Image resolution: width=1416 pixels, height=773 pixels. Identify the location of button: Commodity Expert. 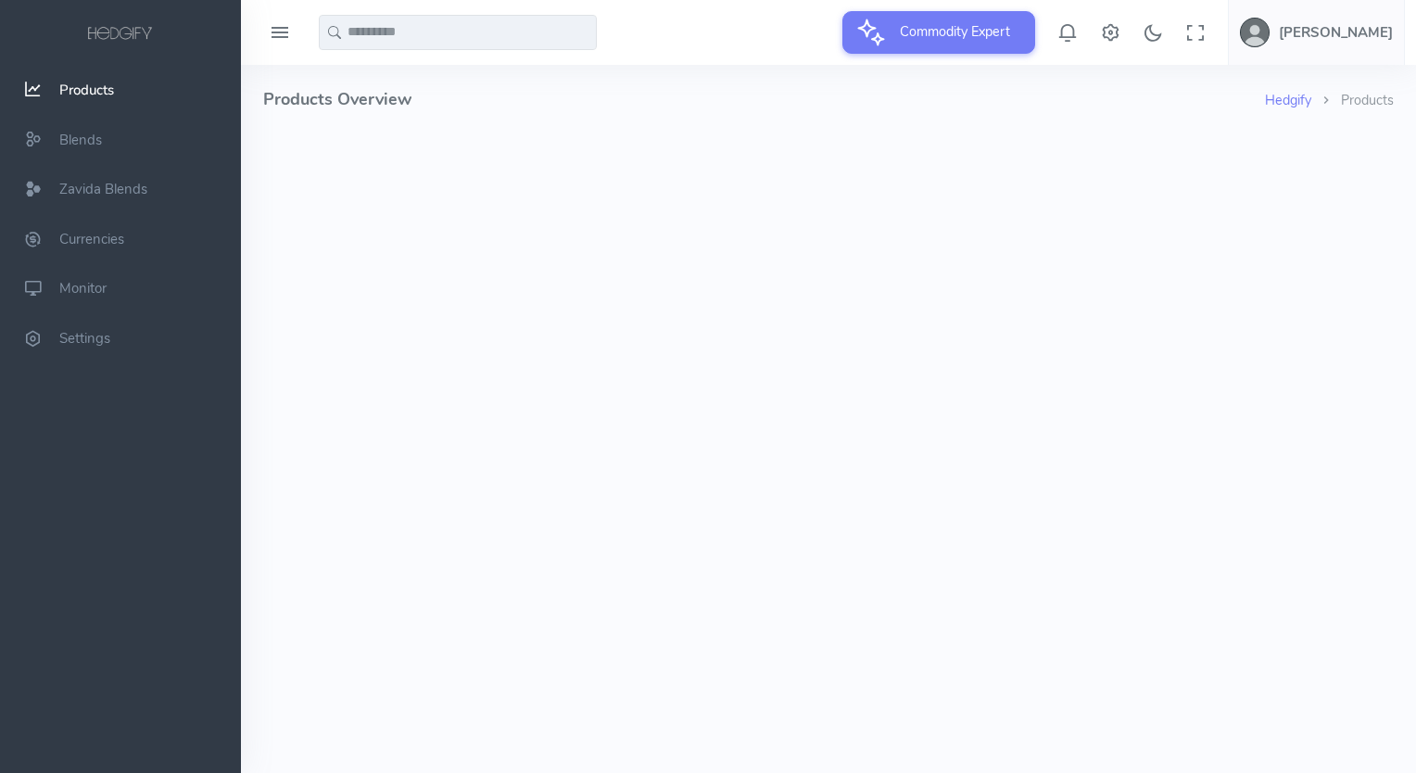
(938, 32).